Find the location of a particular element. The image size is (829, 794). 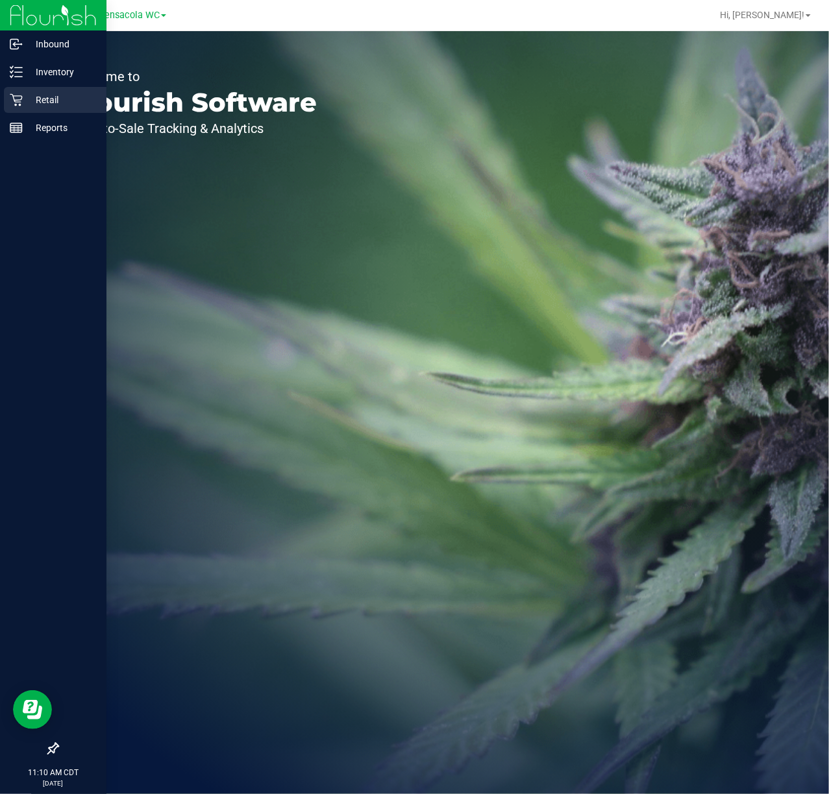

inline-svg: Inventory is located at coordinates (16, 72).